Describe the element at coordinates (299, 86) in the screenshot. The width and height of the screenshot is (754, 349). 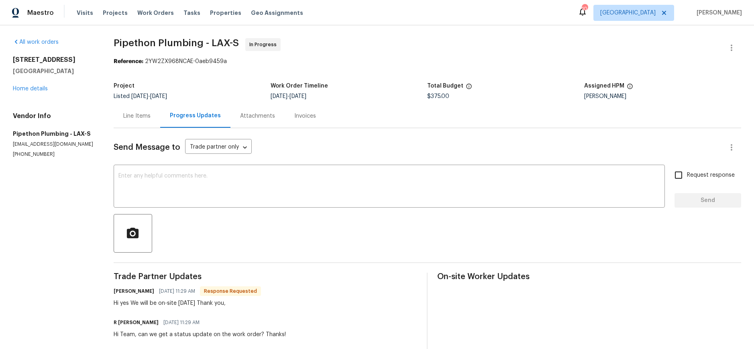
I see `h5: Work Order Timeline` at that location.